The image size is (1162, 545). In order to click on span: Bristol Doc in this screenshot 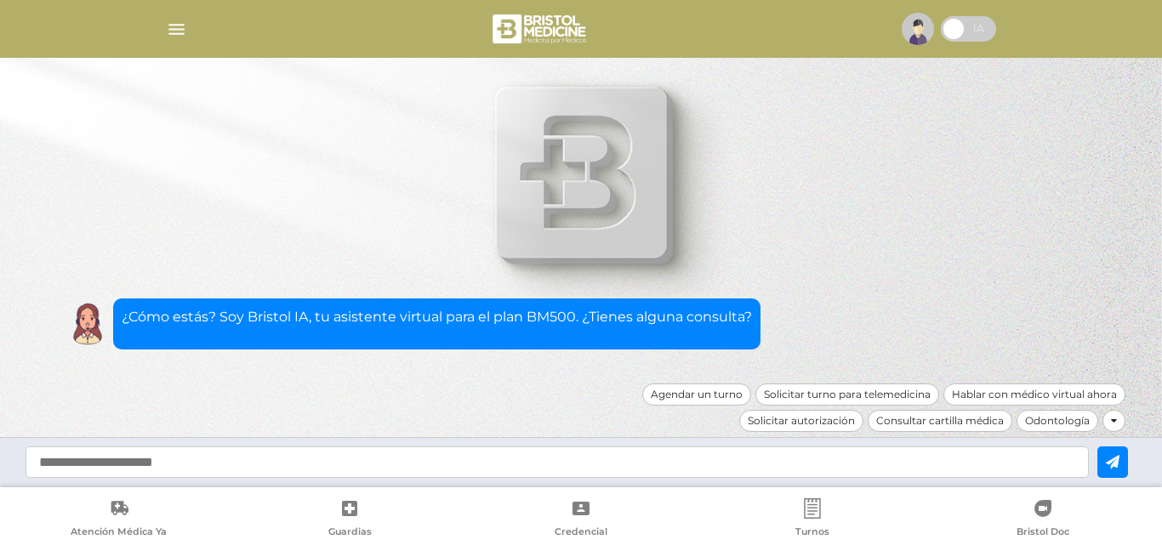, I will do `click(1043, 533)`.